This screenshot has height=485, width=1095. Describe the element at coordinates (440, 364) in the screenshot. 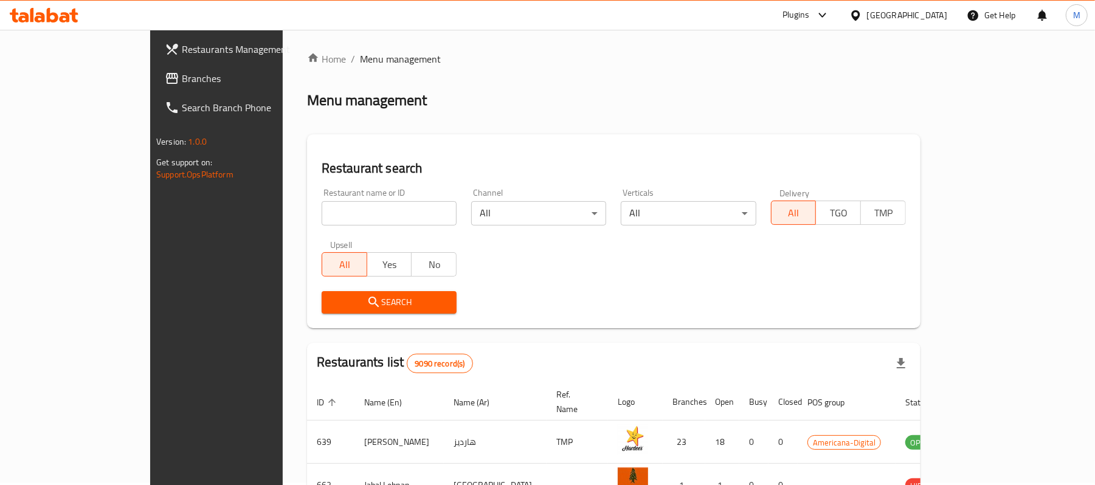

I see `span: 9090 record(s)` at that location.